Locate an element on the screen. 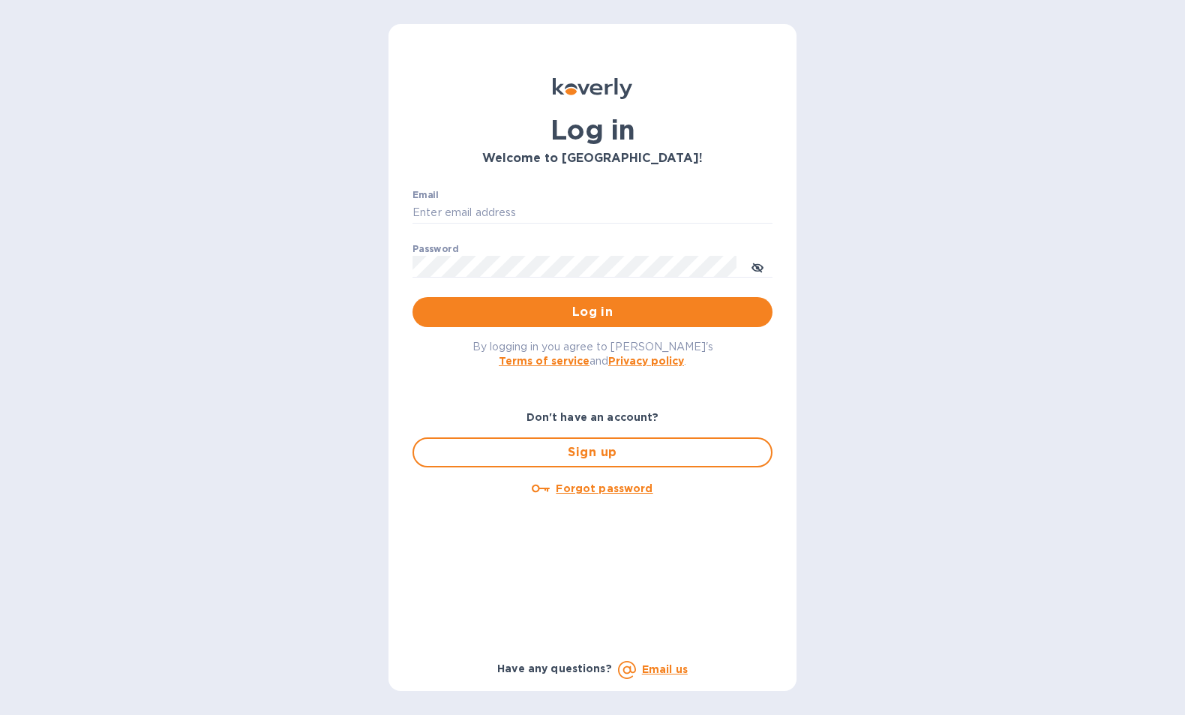 The height and width of the screenshot is (715, 1185). a: Email us is located at coordinates (664, 669).